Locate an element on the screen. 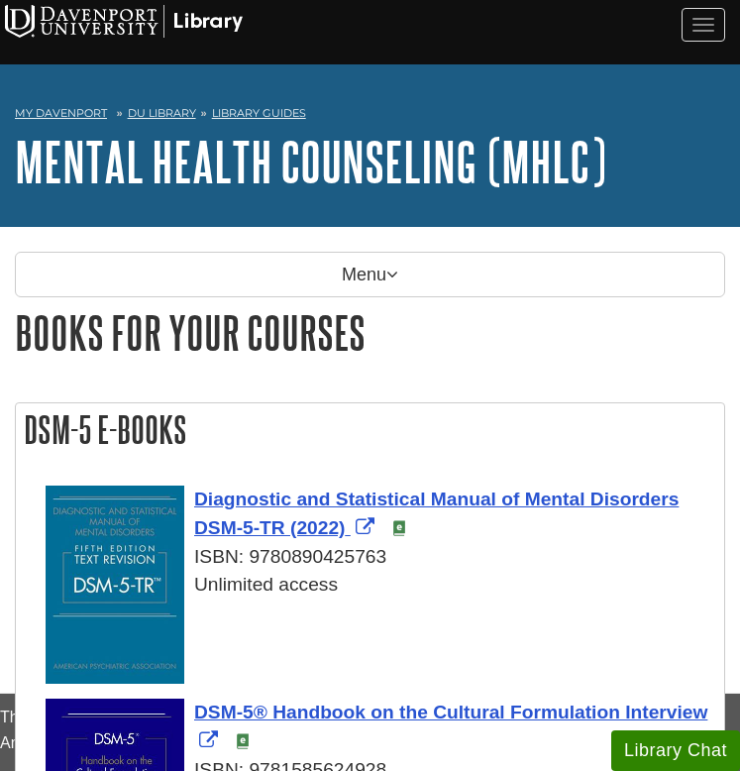  a: Library Guides is located at coordinates (259, 113).